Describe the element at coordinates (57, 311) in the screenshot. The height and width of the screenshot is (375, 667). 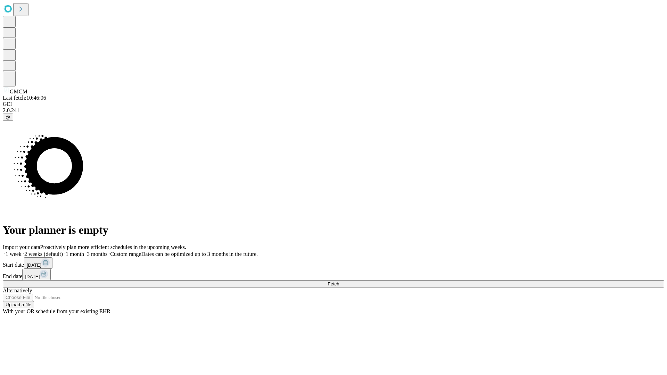
I see `span: With your OR schedule from your existing EHR` at that location.